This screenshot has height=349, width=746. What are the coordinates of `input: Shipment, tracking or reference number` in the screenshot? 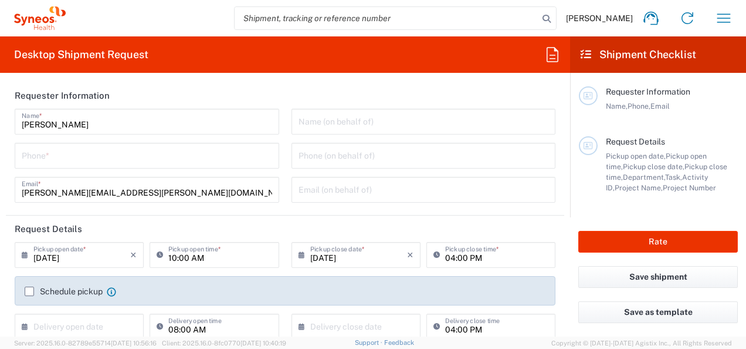 It's located at (387, 18).